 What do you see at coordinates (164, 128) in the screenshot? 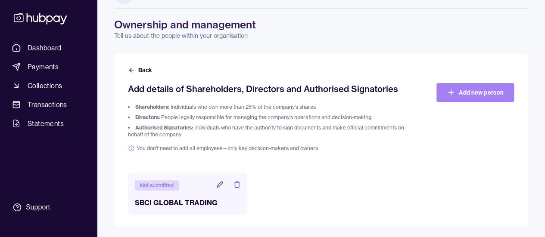
I see `span: Authorised Signatories:` at bounding box center [164, 128].